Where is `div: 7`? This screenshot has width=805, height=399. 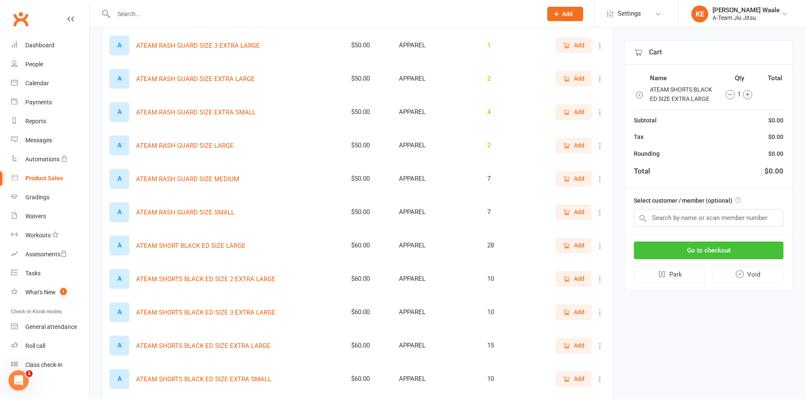 div: 7 is located at coordinates (505, 179).